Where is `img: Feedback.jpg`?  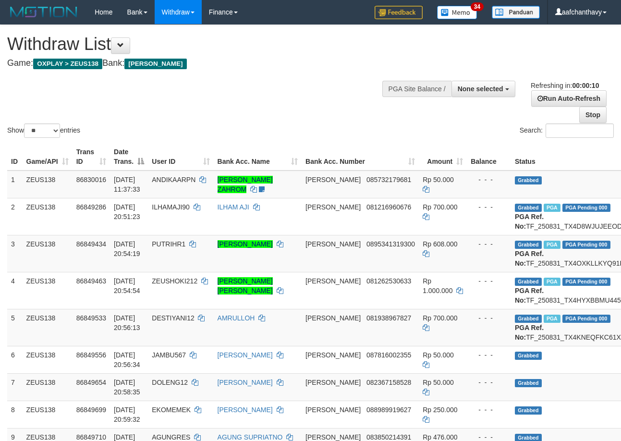
img: Feedback.jpg is located at coordinates (399, 12).